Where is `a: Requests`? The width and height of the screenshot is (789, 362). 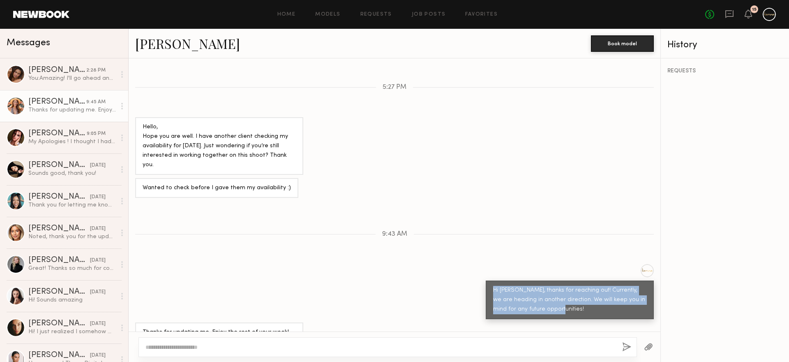
a: Requests is located at coordinates (376, 14).